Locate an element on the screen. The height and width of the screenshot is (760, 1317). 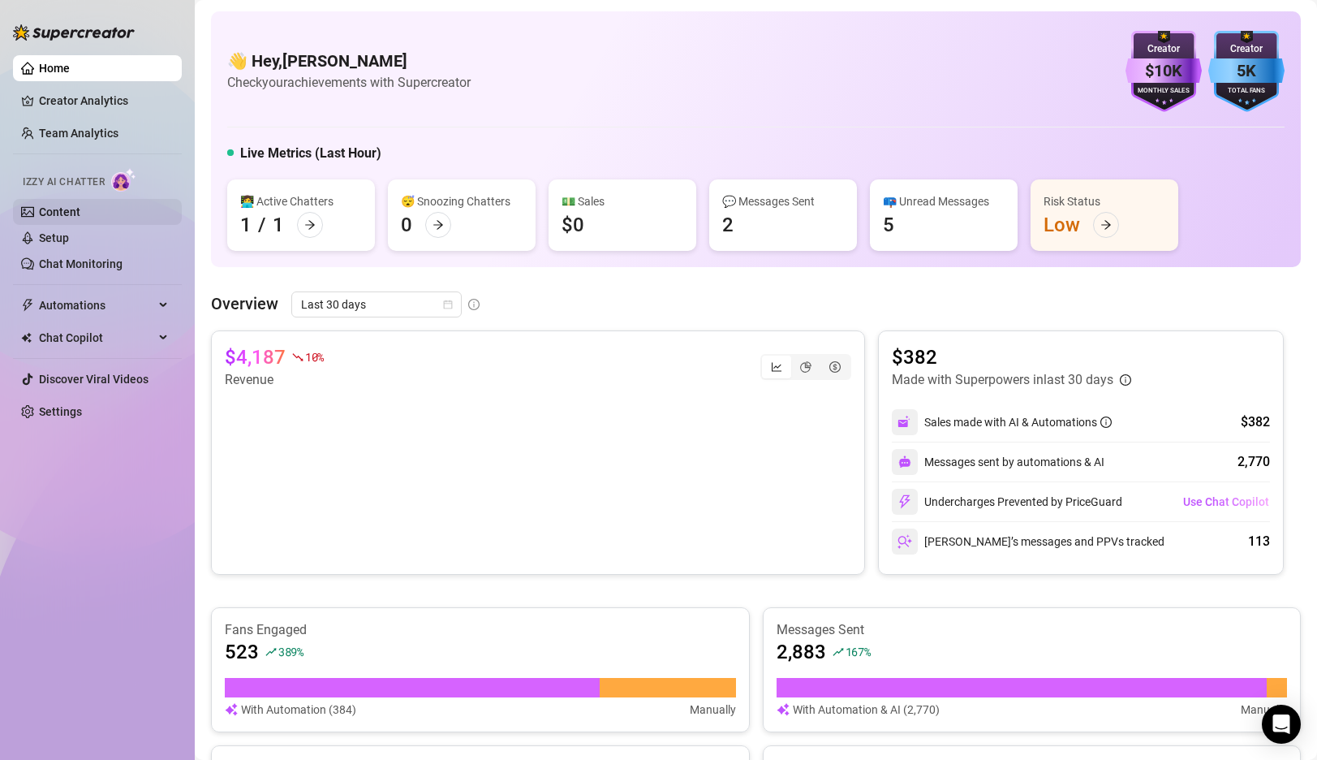
div: Messages sent by automations & AI is located at coordinates (998, 462).